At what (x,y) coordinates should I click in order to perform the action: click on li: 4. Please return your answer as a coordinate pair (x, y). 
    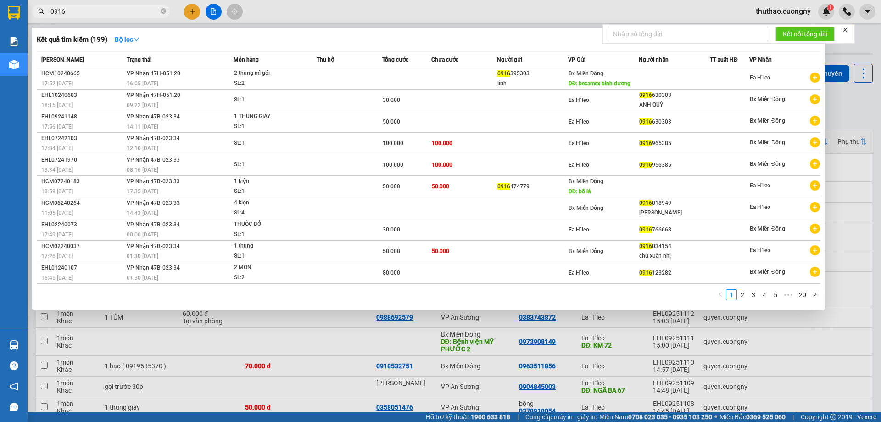
    Looking at the image, I should click on (765, 295).